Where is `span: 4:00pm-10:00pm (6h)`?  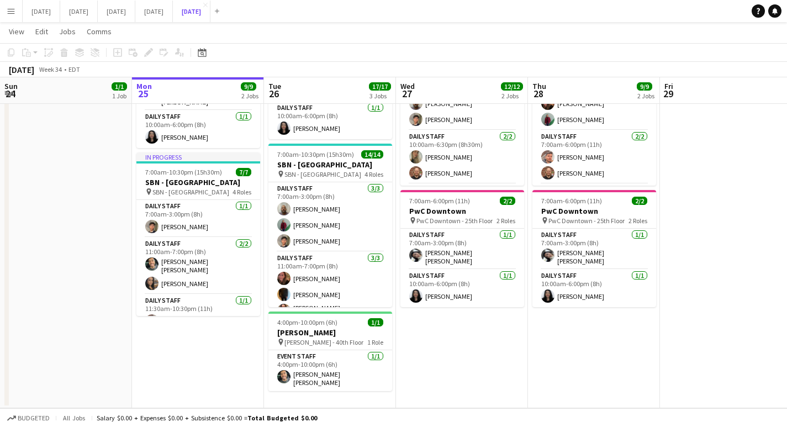 span: 4:00pm-10:00pm (6h) is located at coordinates (307, 322).